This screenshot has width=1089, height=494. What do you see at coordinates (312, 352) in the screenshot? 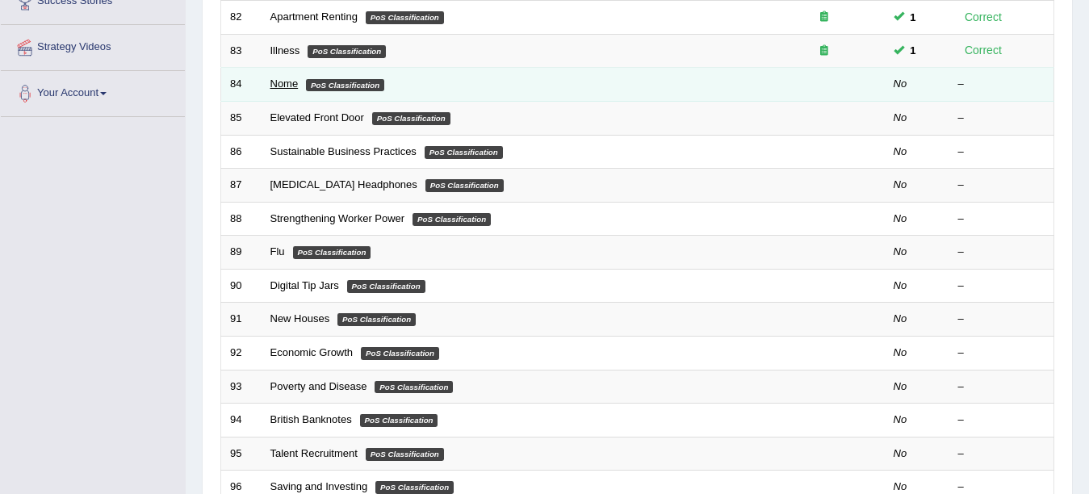
I see `a: Economic Growth` at bounding box center [312, 352].